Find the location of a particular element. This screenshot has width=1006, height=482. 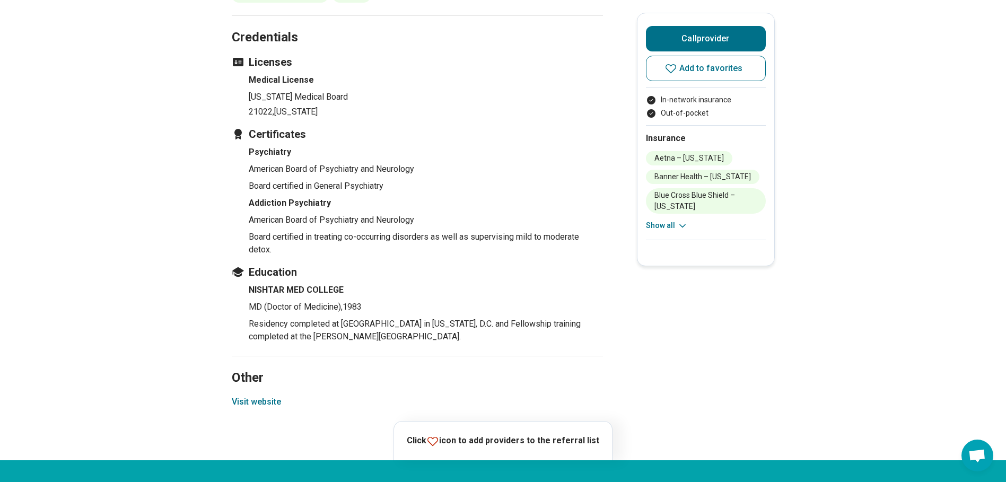

p: Click icon to add providers to the referral list is located at coordinates (503, 441).